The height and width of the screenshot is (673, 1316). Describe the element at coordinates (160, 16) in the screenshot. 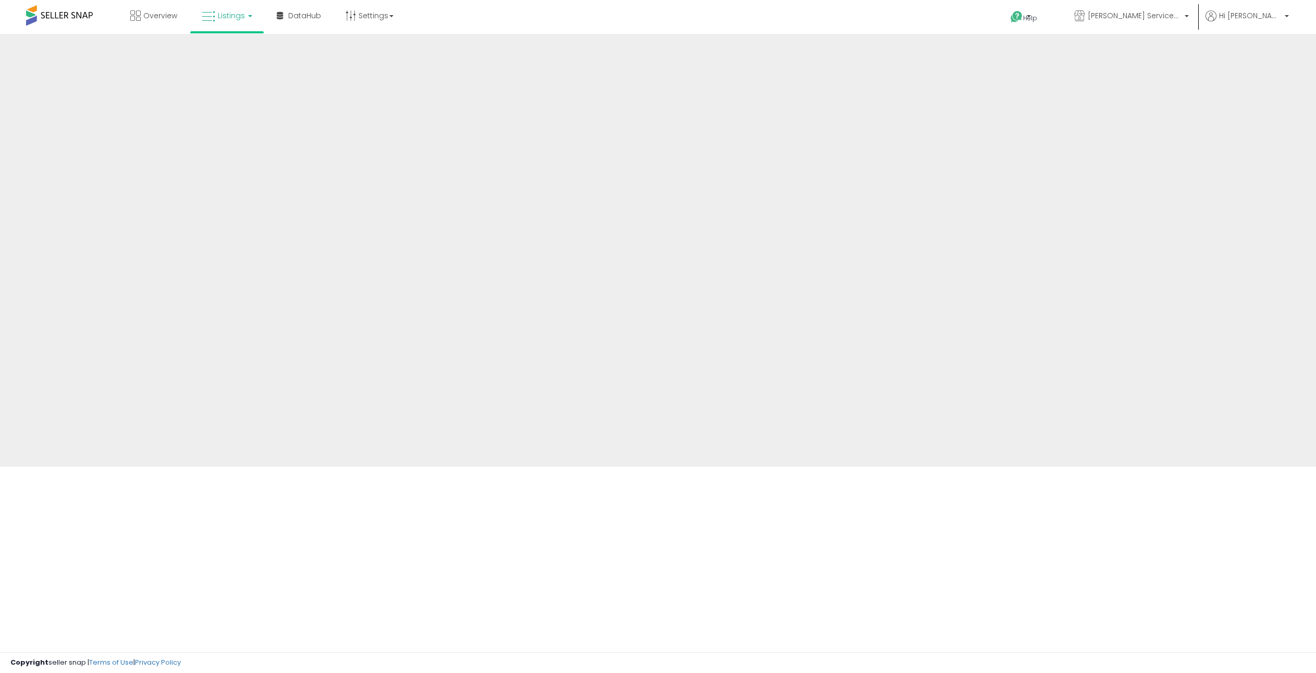

I see `span: Overview` at that location.